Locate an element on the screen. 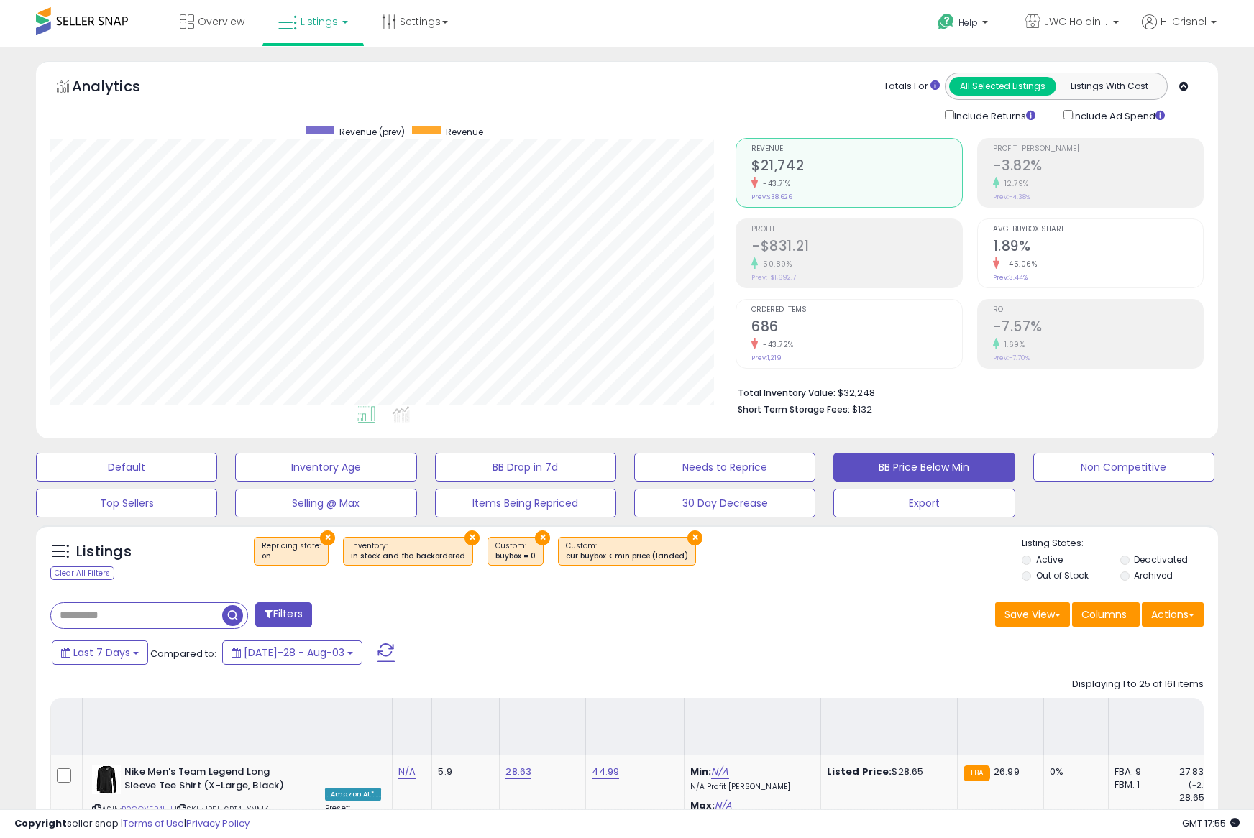 This screenshot has height=838, width=1254. button: Selling @ Max is located at coordinates (326, 503).